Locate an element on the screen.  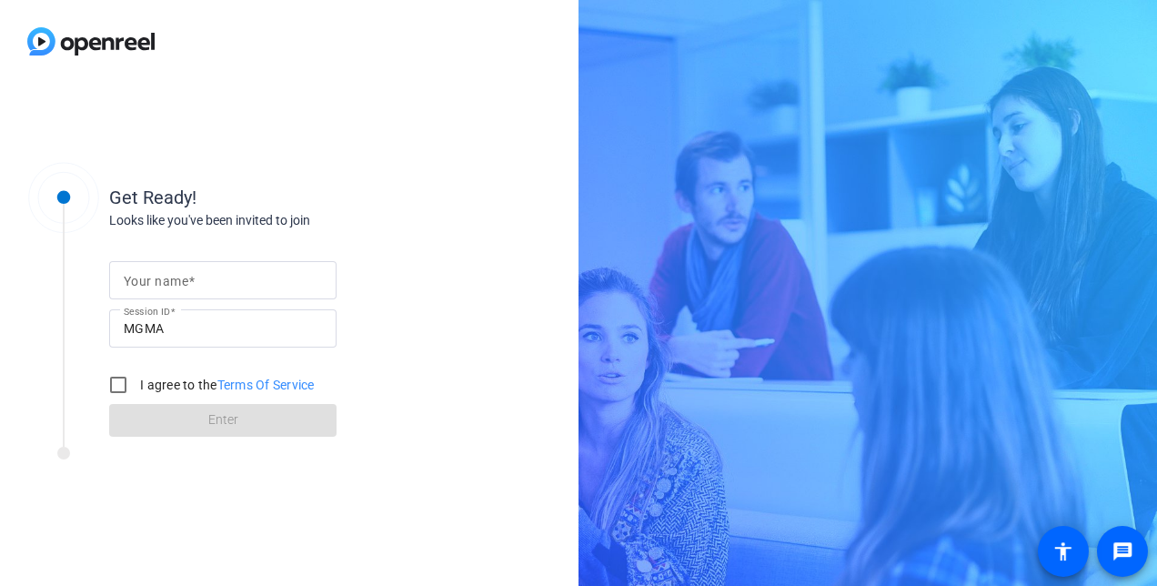
mat-label: Your name is located at coordinates (156, 281).